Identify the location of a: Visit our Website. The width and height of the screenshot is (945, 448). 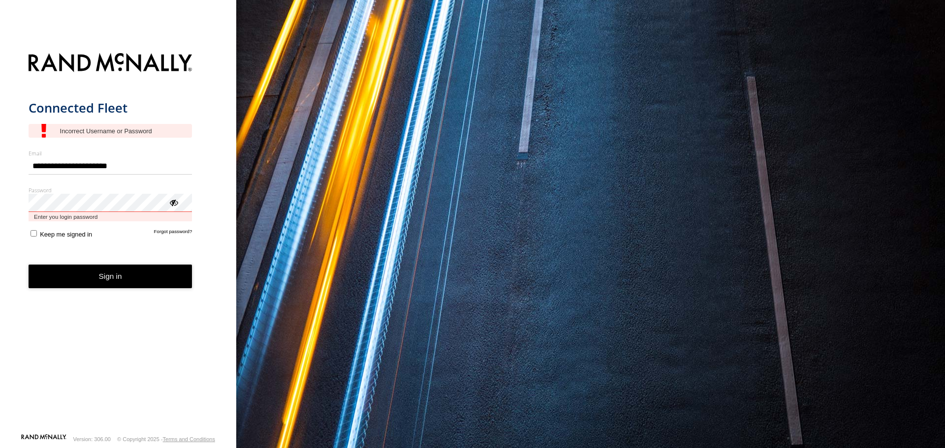
(44, 439).